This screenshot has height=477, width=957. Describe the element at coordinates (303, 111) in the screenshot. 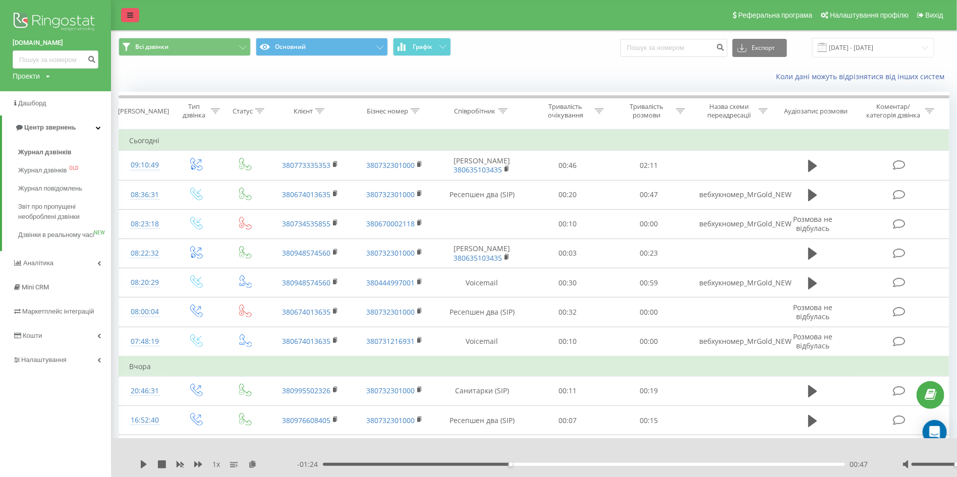

I see `div: Клієнт` at that location.